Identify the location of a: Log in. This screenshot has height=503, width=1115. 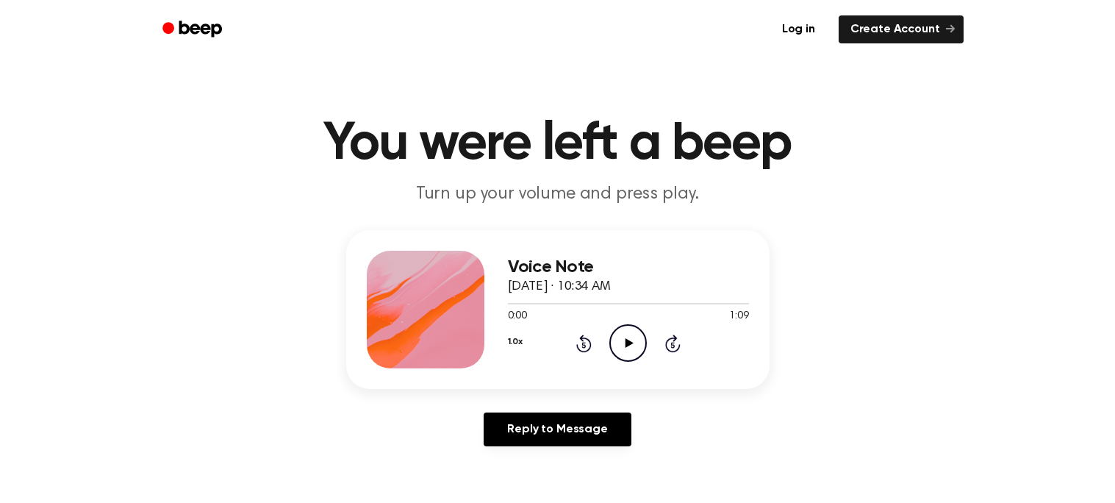
(799, 29).